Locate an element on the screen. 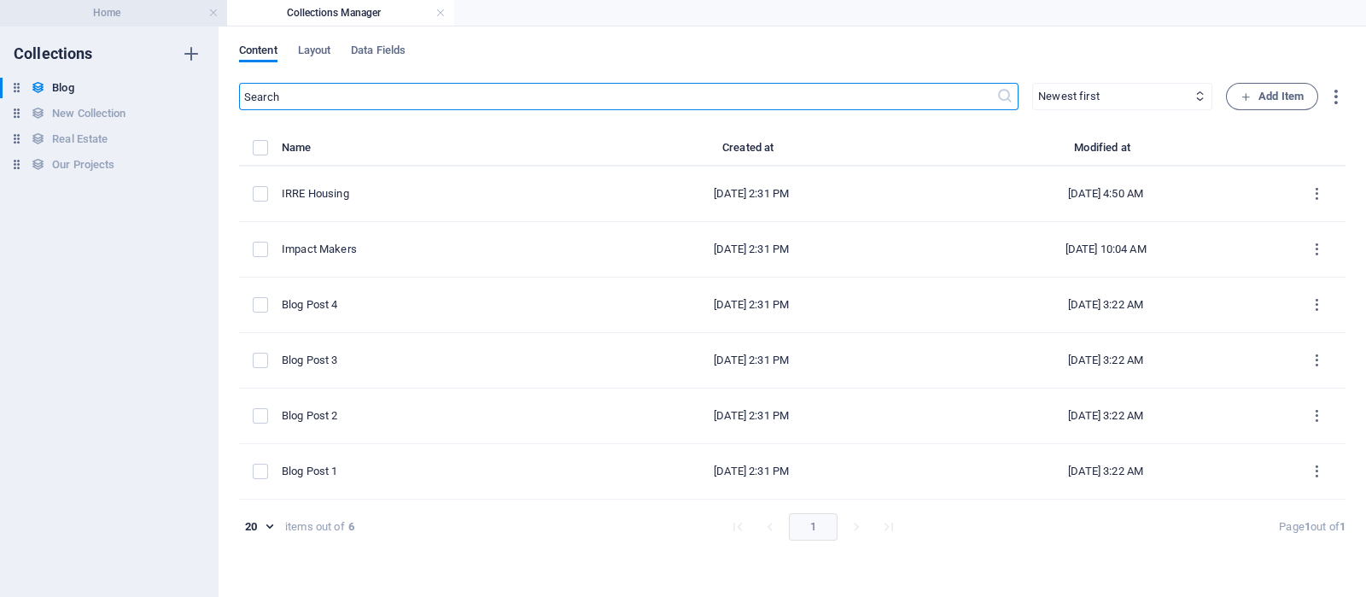 The image size is (1366, 597). span: Layout is located at coordinates (314, 52).